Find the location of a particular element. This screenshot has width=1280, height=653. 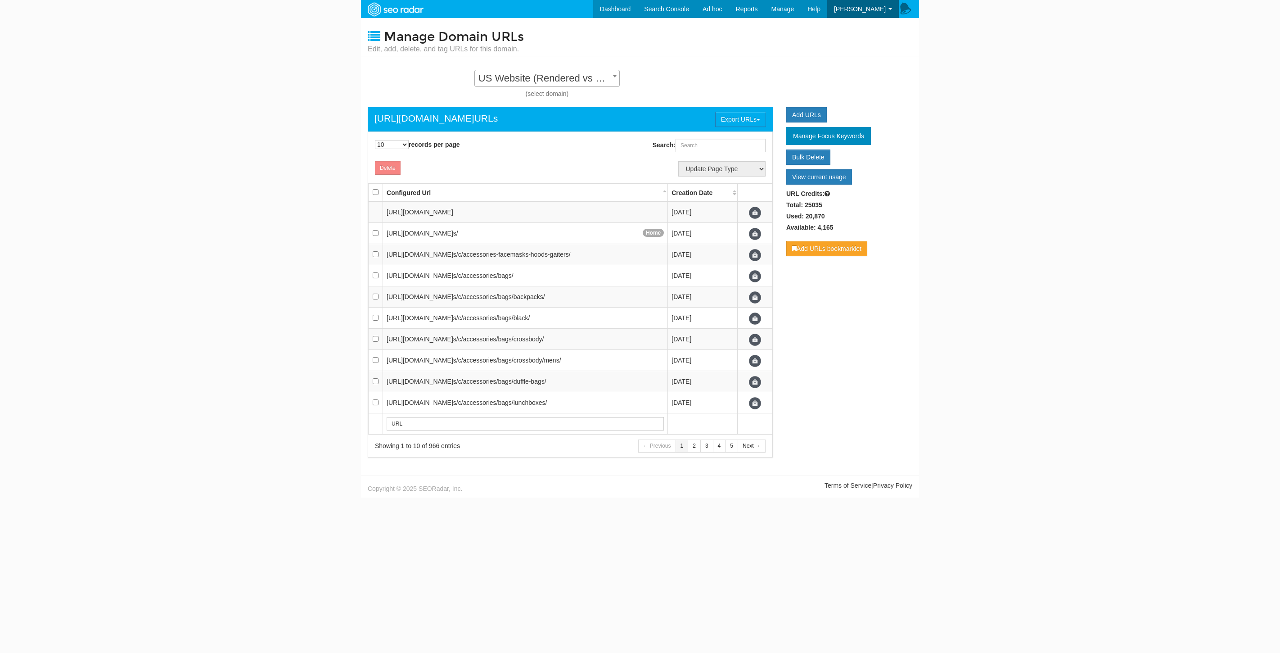

span: s/c/accessories/bags/crossbody/m is located at coordinates (501, 360).